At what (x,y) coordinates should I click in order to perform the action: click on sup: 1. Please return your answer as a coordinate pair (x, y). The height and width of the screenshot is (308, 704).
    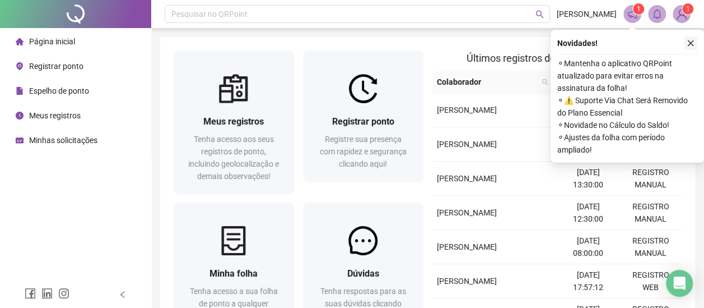
    Looking at the image, I should click on (639, 9).